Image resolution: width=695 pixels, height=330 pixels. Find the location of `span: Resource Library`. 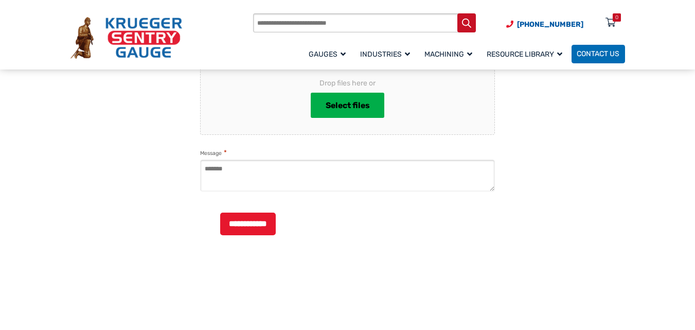

span: Resource Library is located at coordinates (524, 54).